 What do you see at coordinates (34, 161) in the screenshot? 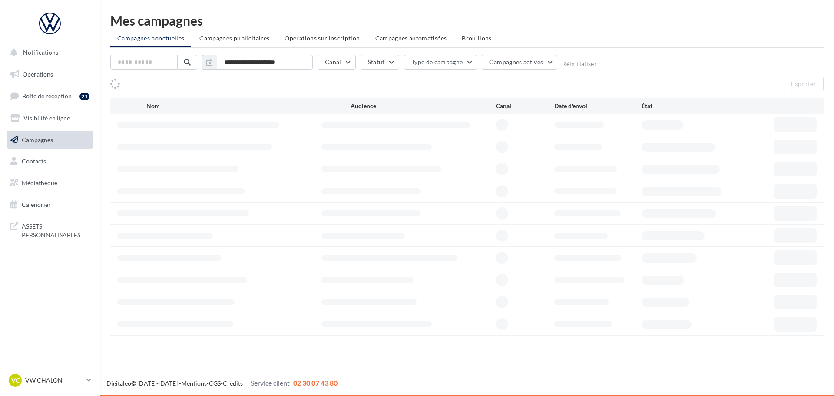
I see `span: Contacts` at bounding box center [34, 161].